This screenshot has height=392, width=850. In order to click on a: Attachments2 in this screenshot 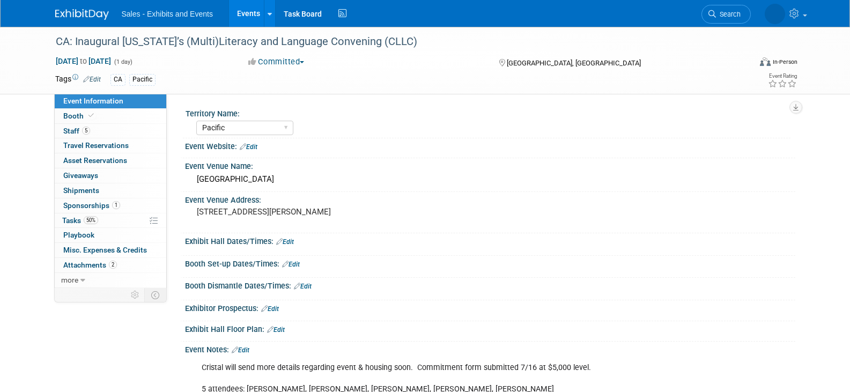, I will do `click(110, 265)`.